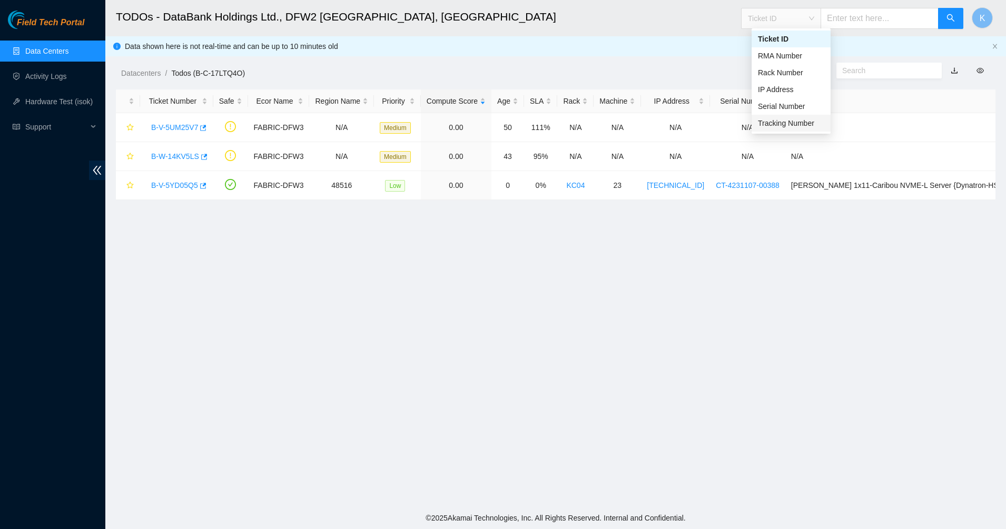 The height and width of the screenshot is (529, 1006). Describe the element at coordinates (395, 186) in the screenshot. I see `span: Low` at that location.